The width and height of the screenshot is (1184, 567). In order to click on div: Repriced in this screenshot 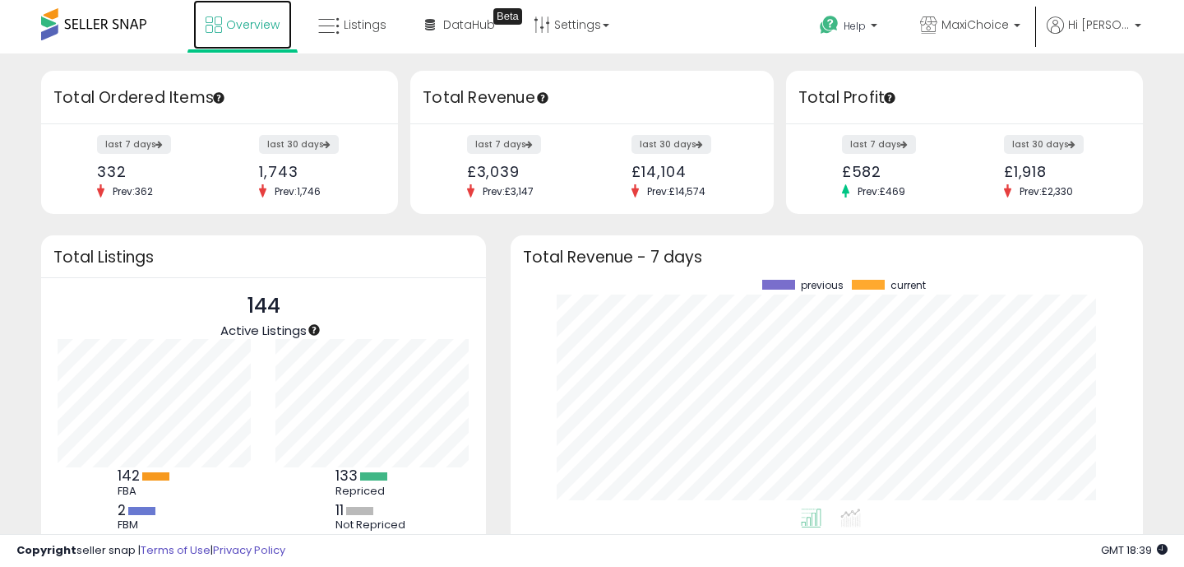, I will do `click(373, 491)`.